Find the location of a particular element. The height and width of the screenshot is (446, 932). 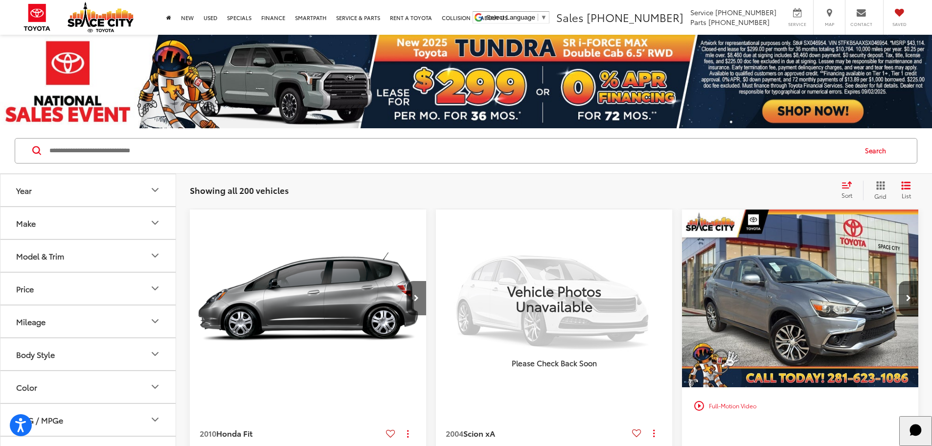

span: Map is located at coordinates (829, 24).